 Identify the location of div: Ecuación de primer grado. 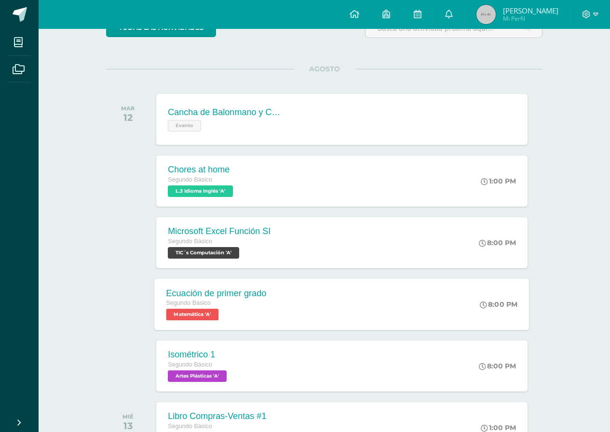
(216, 293).